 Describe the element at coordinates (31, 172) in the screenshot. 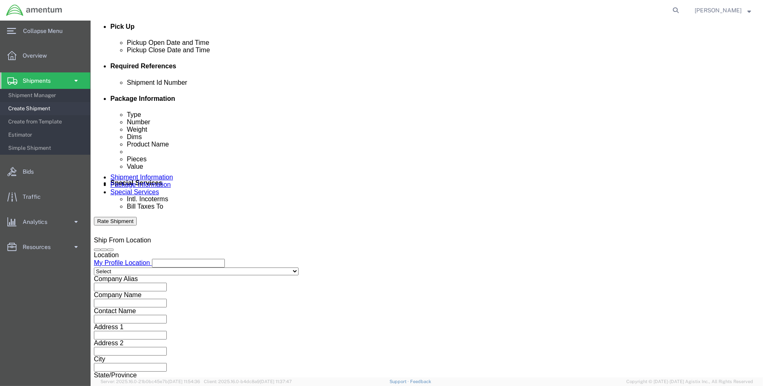

I see `span: Bids` at that location.